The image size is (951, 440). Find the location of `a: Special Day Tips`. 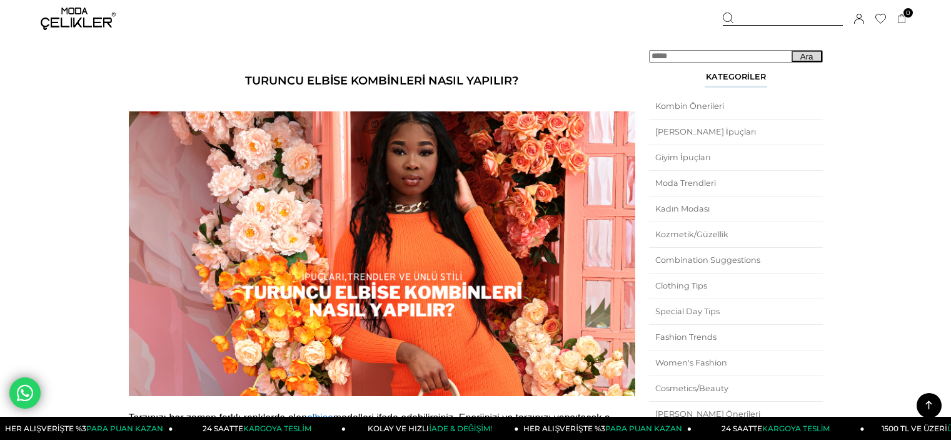

a: Special Day Tips is located at coordinates (736, 311).